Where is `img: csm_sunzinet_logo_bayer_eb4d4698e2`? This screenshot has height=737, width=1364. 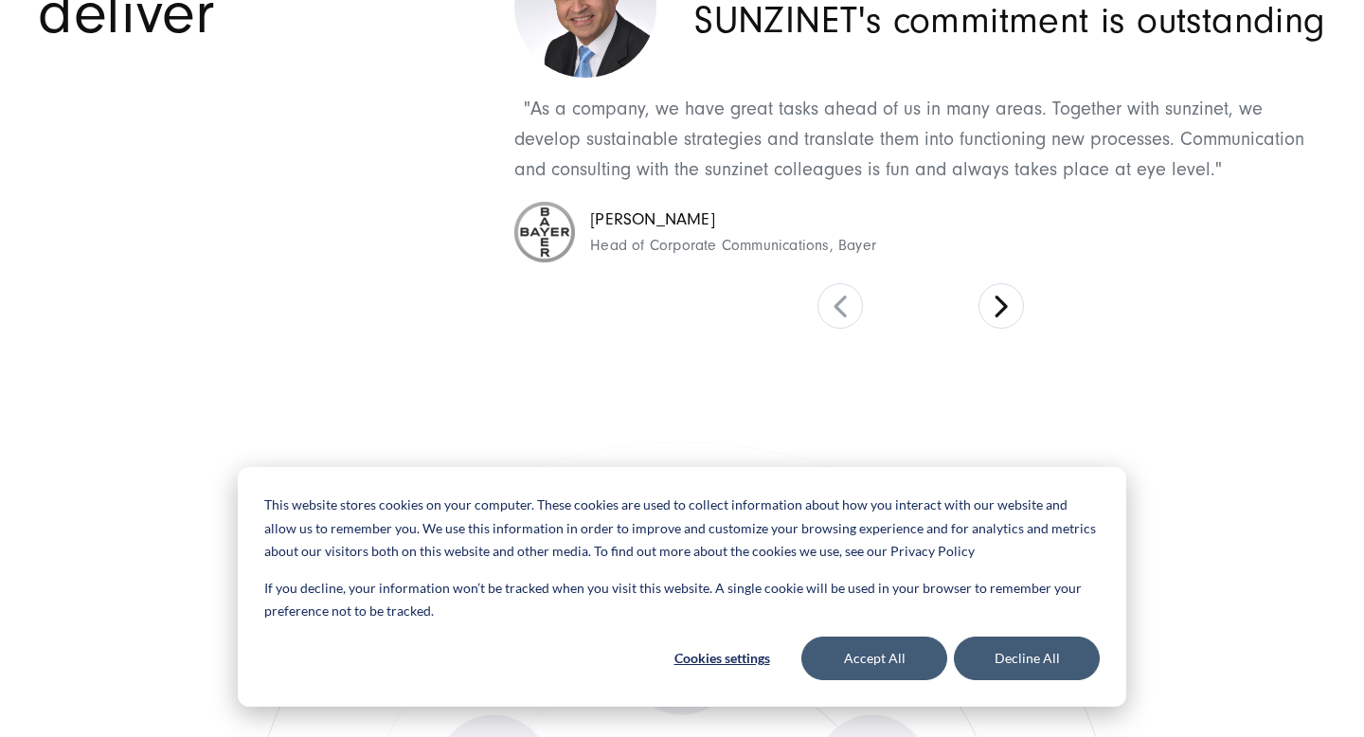 img: csm_sunzinet_logo_bayer_eb4d4698e2 is located at coordinates (545, 232).